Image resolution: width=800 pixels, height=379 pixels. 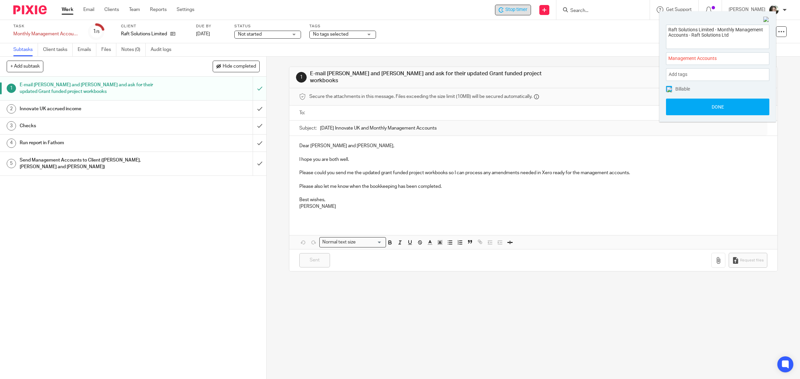 I want to click on div: Search for option, so click(x=353, y=242).